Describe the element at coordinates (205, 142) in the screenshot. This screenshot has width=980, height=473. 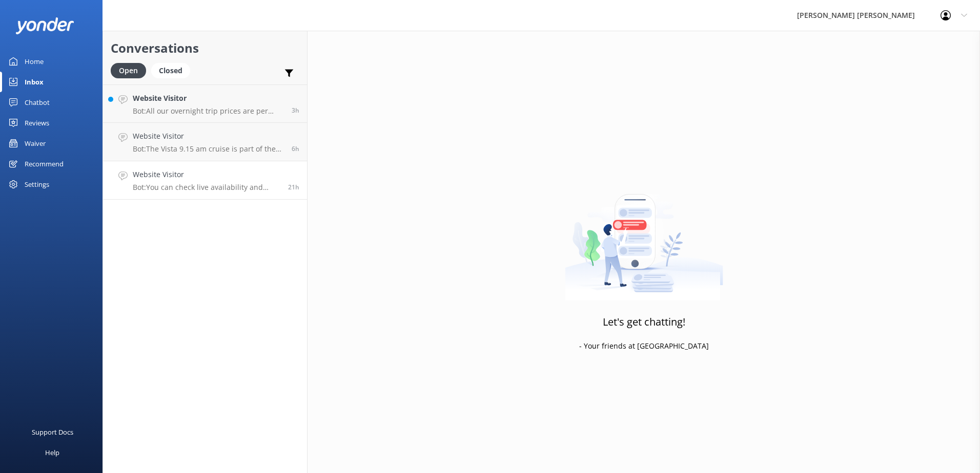
I see `a: Website VisitorBot:The Vista 9.15 am cruise is part of the Vista Barbecue Cruise, which includes ...` at that location.